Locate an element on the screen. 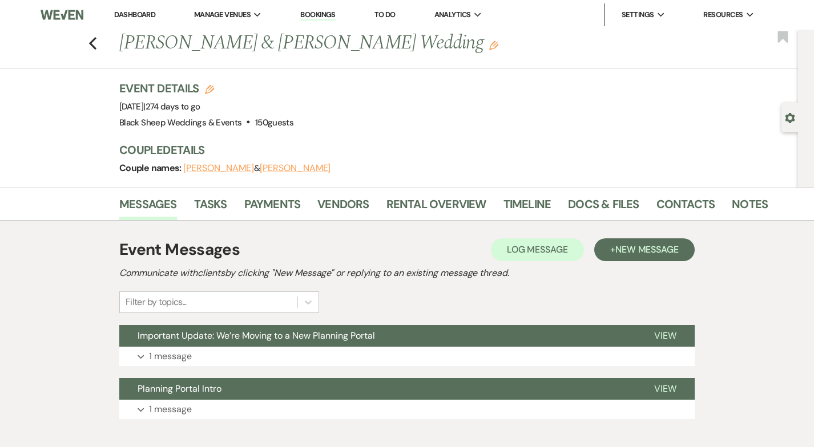 The width and height of the screenshot is (814, 447). span: Couple names: is located at coordinates (151, 168).